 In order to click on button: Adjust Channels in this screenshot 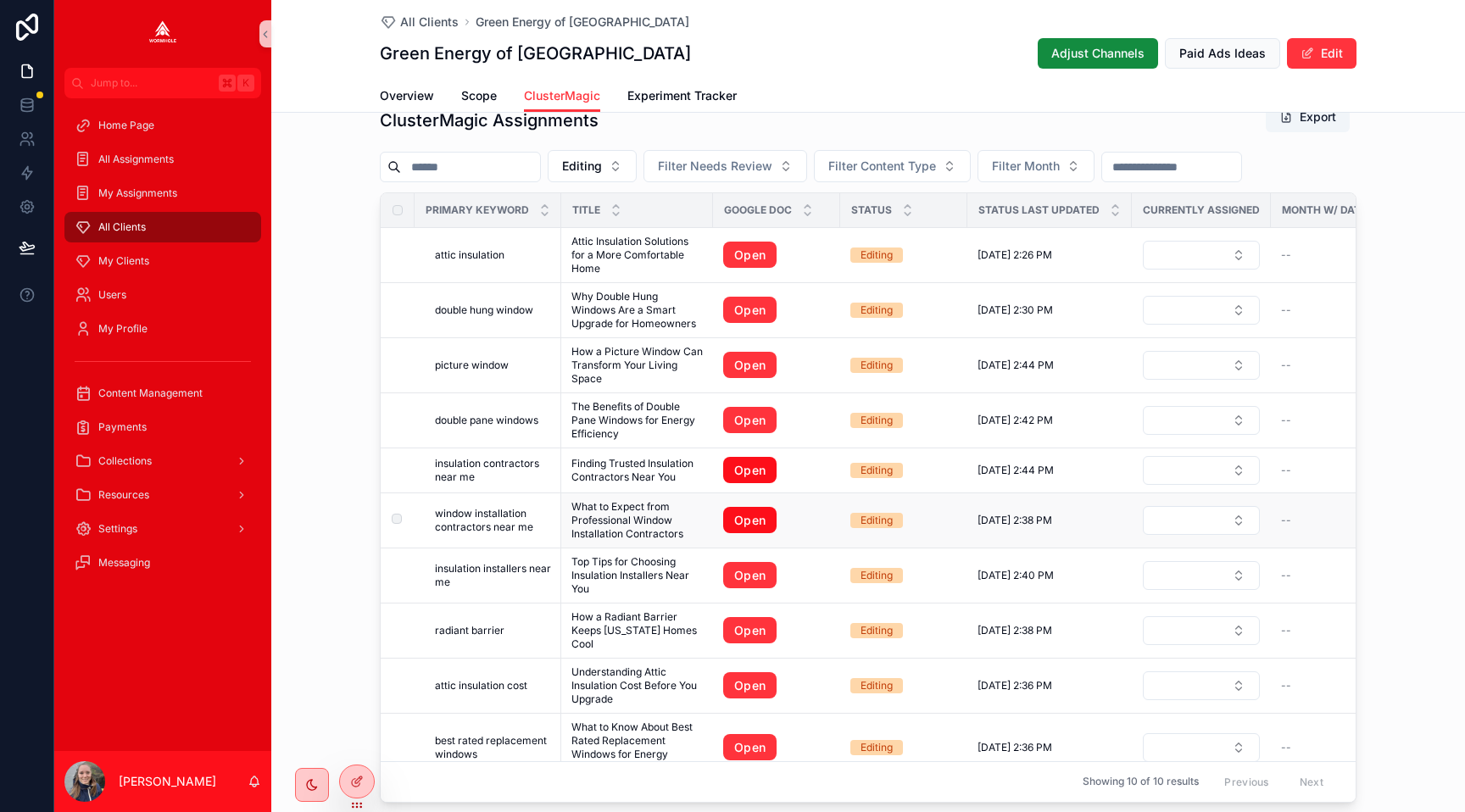, I will do `click(1098, 53)`.